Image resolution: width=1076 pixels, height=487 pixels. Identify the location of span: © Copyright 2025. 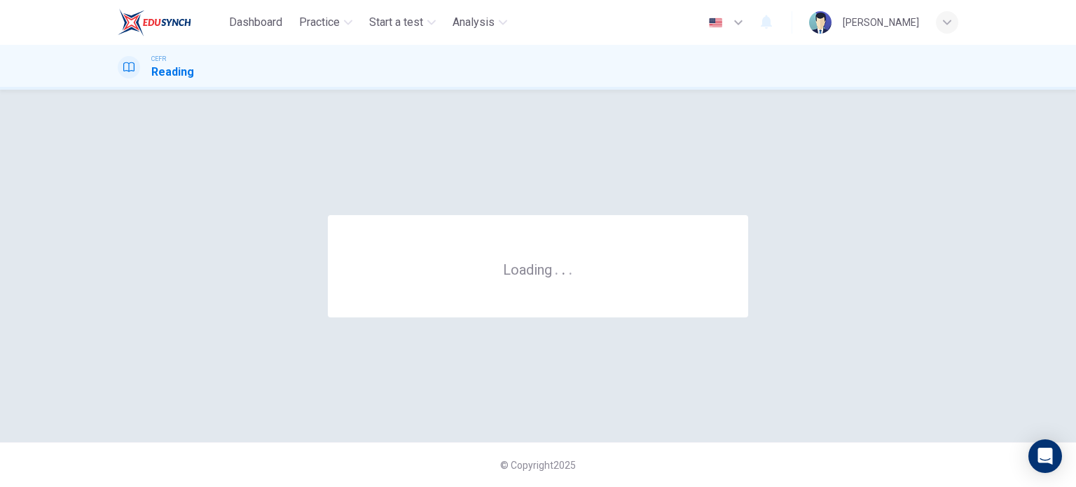
(538, 465).